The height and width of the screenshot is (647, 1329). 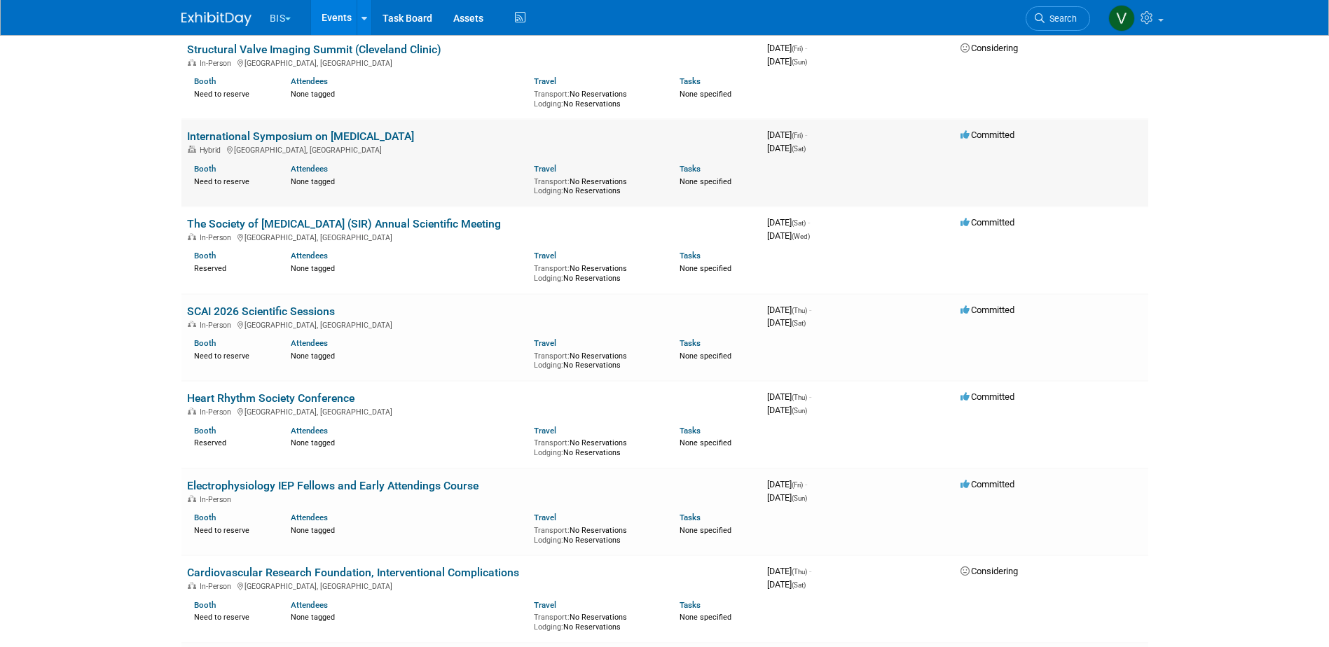 I want to click on img: ExhibitDay, so click(x=216, y=19).